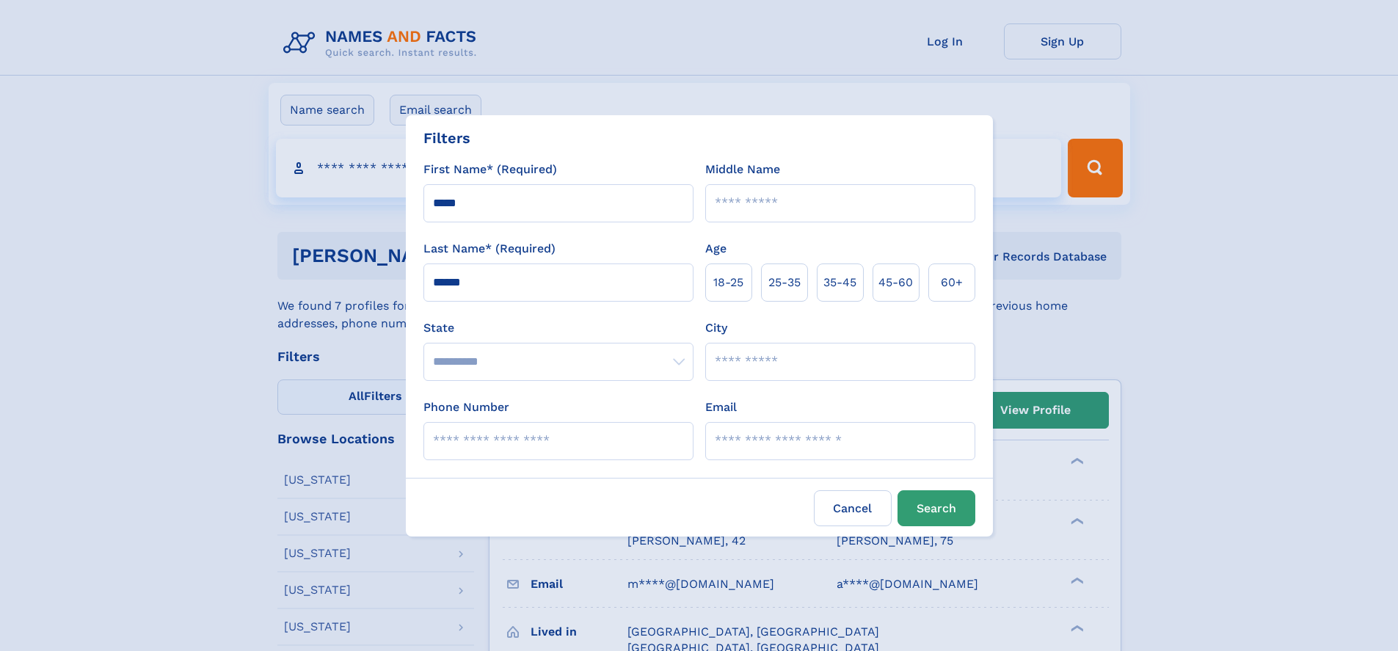  What do you see at coordinates (853, 508) in the screenshot?
I see `label: Cancel` at bounding box center [853, 508].